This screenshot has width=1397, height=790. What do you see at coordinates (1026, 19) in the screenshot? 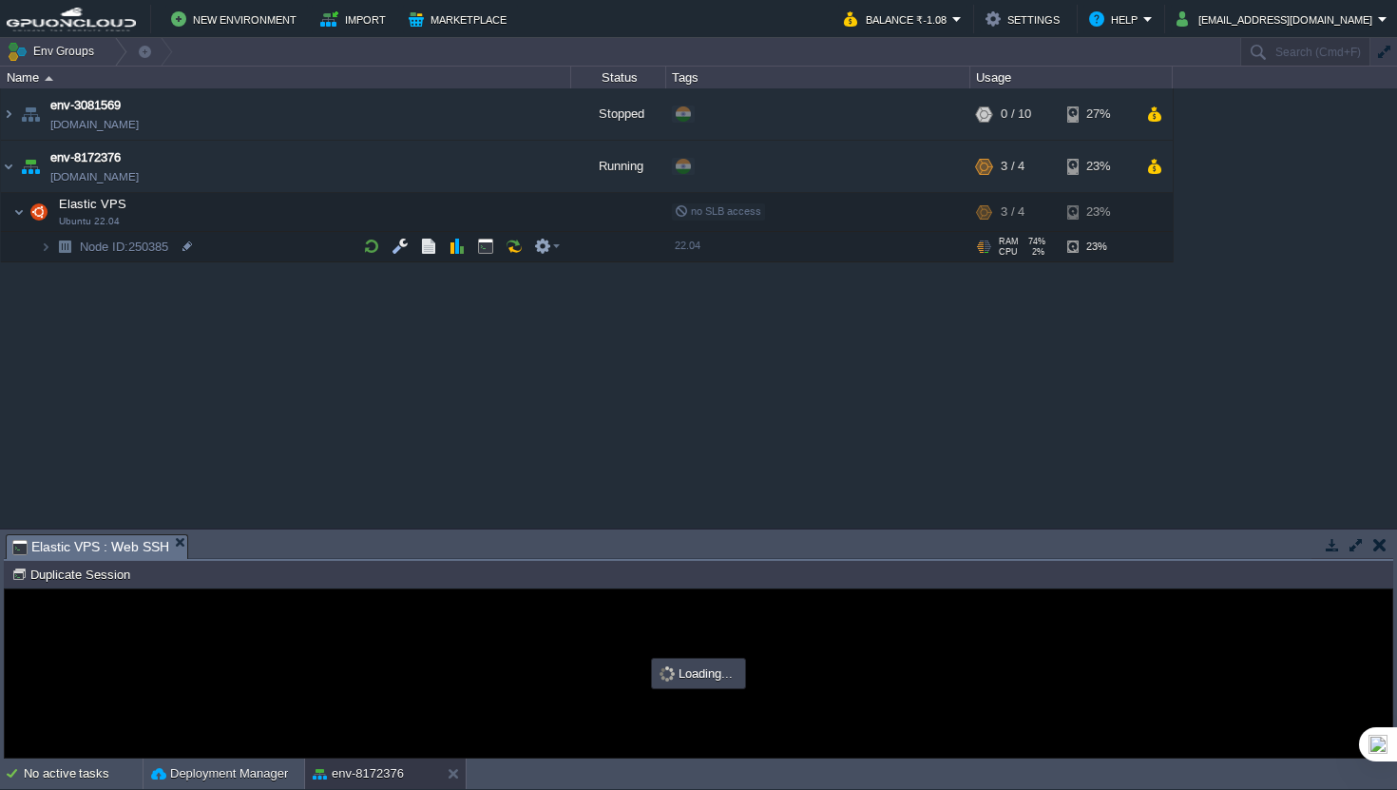
I see `button: Settings` at bounding box center [1026, 19].